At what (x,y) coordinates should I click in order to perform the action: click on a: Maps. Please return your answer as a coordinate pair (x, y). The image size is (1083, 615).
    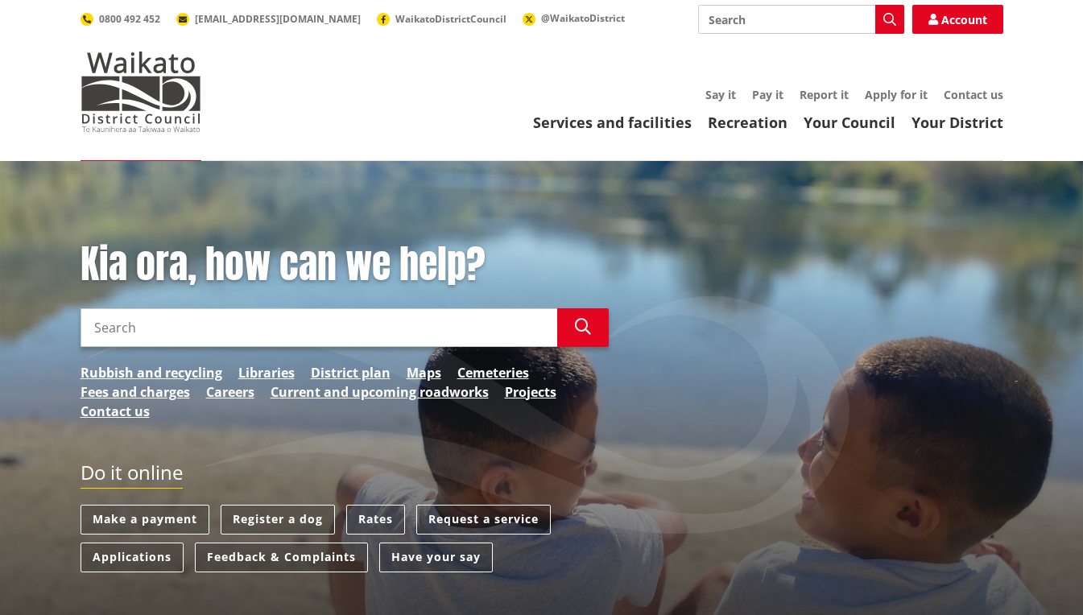
    Looking at the image, I should click on (424, 373).